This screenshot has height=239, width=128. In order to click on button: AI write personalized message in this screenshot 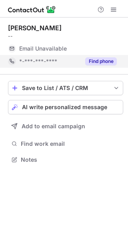, I will do `click(65, 107)`.